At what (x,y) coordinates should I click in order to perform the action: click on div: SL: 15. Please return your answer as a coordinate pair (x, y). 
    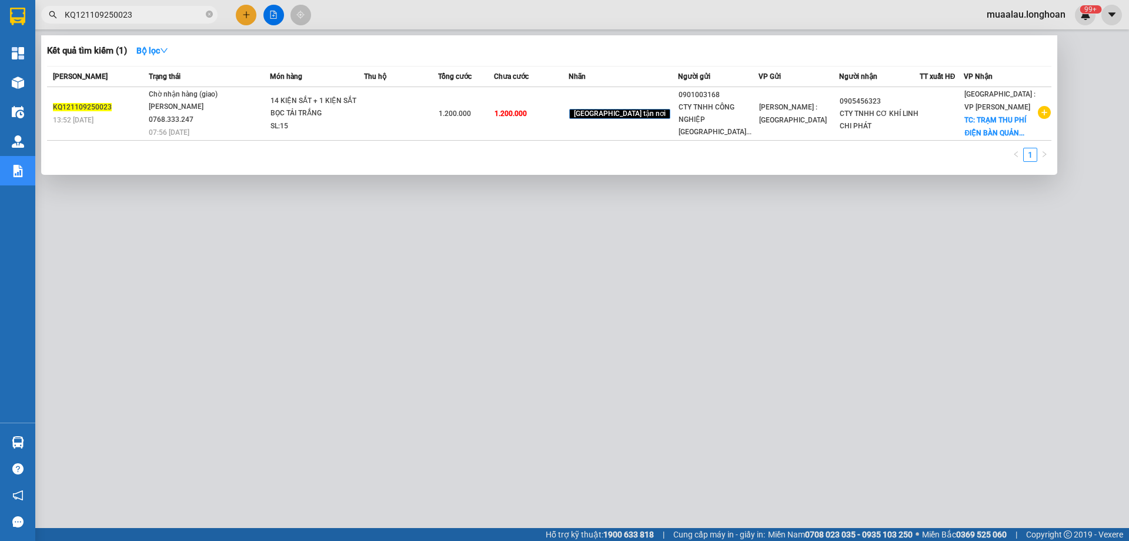
    Looking at the image, I should click on (315, 126).